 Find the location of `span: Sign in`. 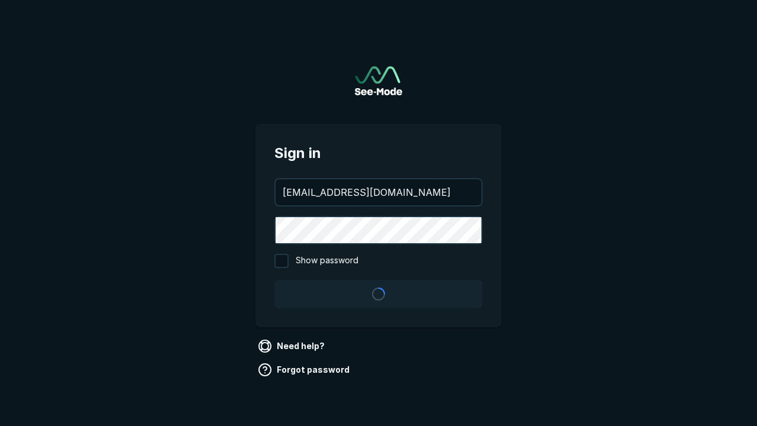

span: Sign in is located at coordinates (378, 153).